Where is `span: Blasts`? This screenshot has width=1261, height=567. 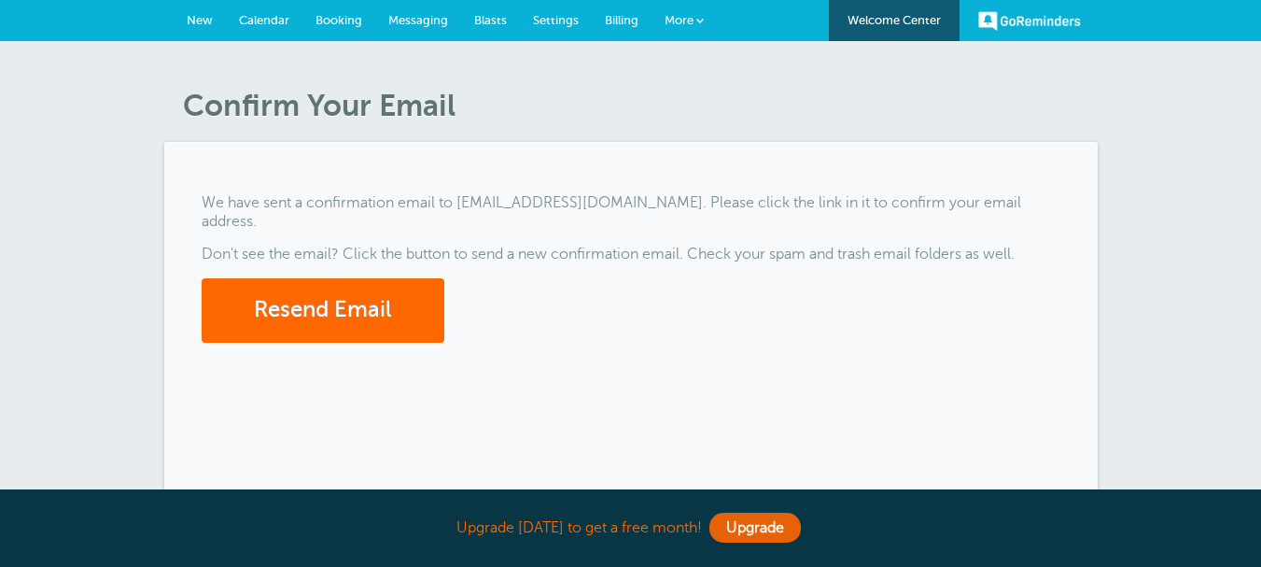 span: Blasts is located at coordinates (490, 20).